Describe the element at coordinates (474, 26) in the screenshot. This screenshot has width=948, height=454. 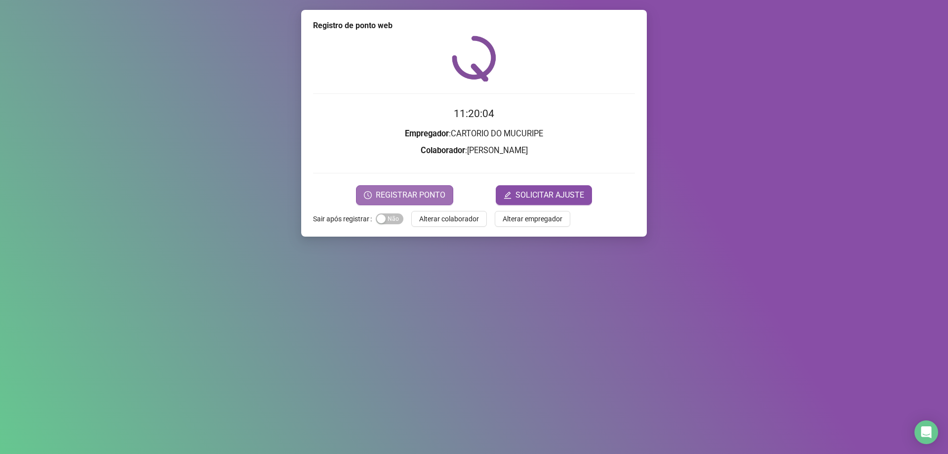
I see `div: Registro de ponto web` at that location.